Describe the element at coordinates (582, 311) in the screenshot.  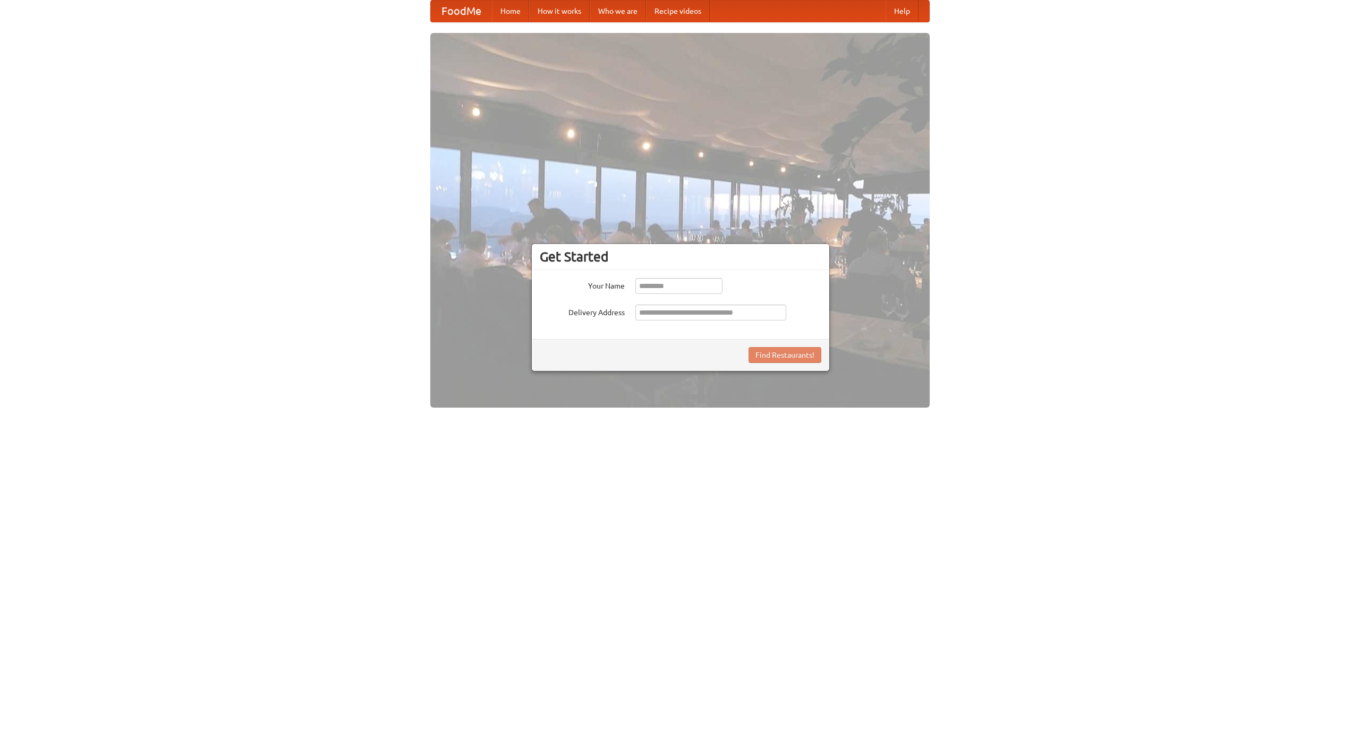
I see `label: Delivery Address` at that location.